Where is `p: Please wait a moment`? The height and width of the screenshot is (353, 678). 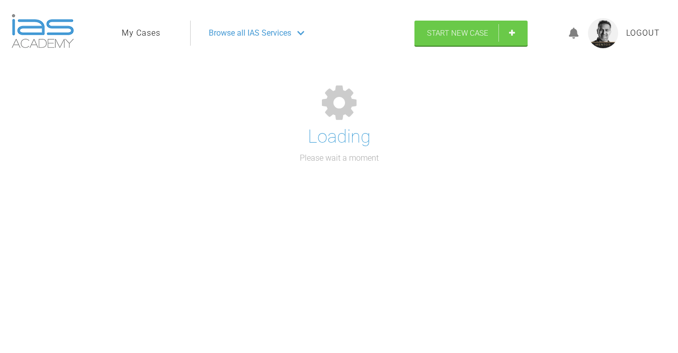 p: Please wait a moment is located at coordinates (339, 158).